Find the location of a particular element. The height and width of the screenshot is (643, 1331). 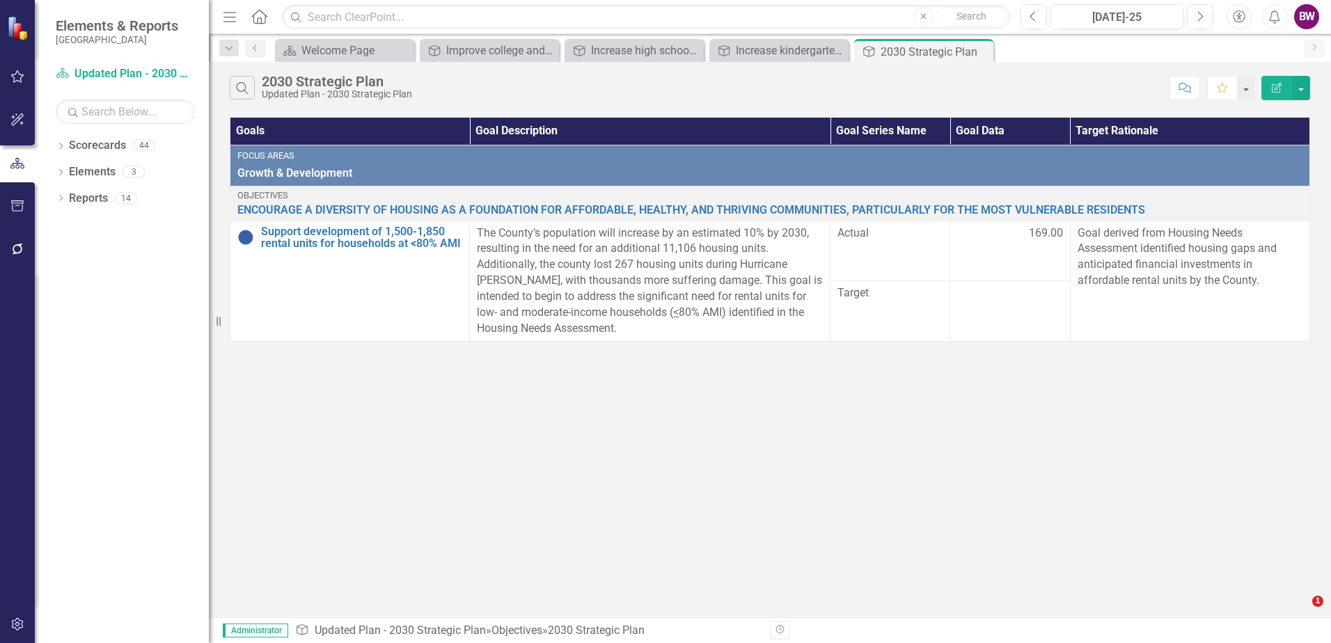

div: 14 is located at coordinates (126, 198).